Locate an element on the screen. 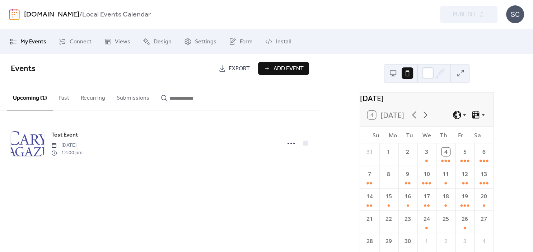 The image size is (533, 252). span: Connect is located at coordinates (80, 42).